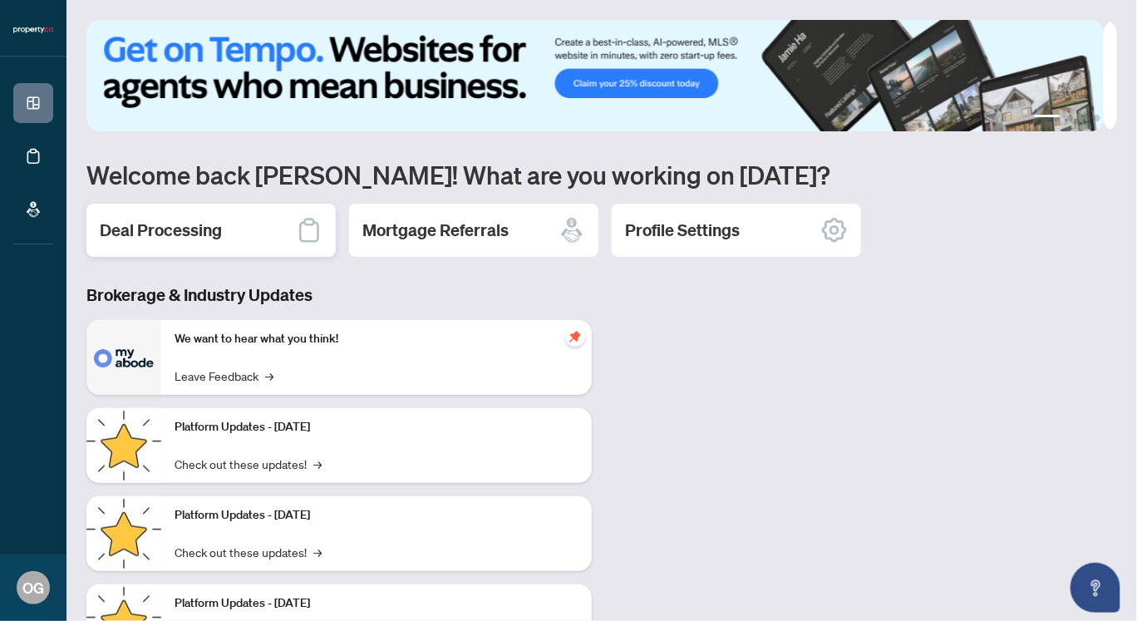 The image size is (1137, 621). Describe the element at coordinates (124, 445) in the screenshot. I see `img: Platform Updates - July 21, 2025` at that location.